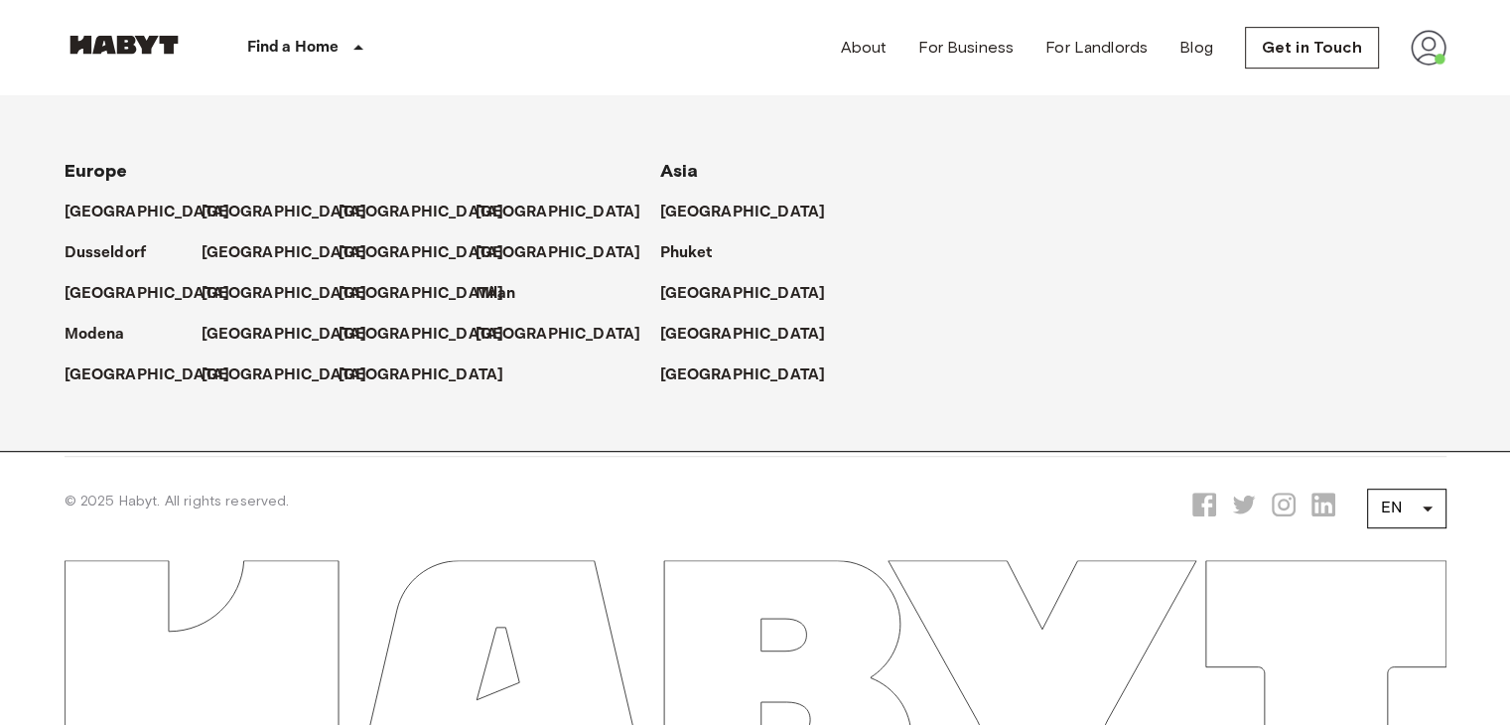  I want to click on p: Dusseldorf, so click(105, 253).